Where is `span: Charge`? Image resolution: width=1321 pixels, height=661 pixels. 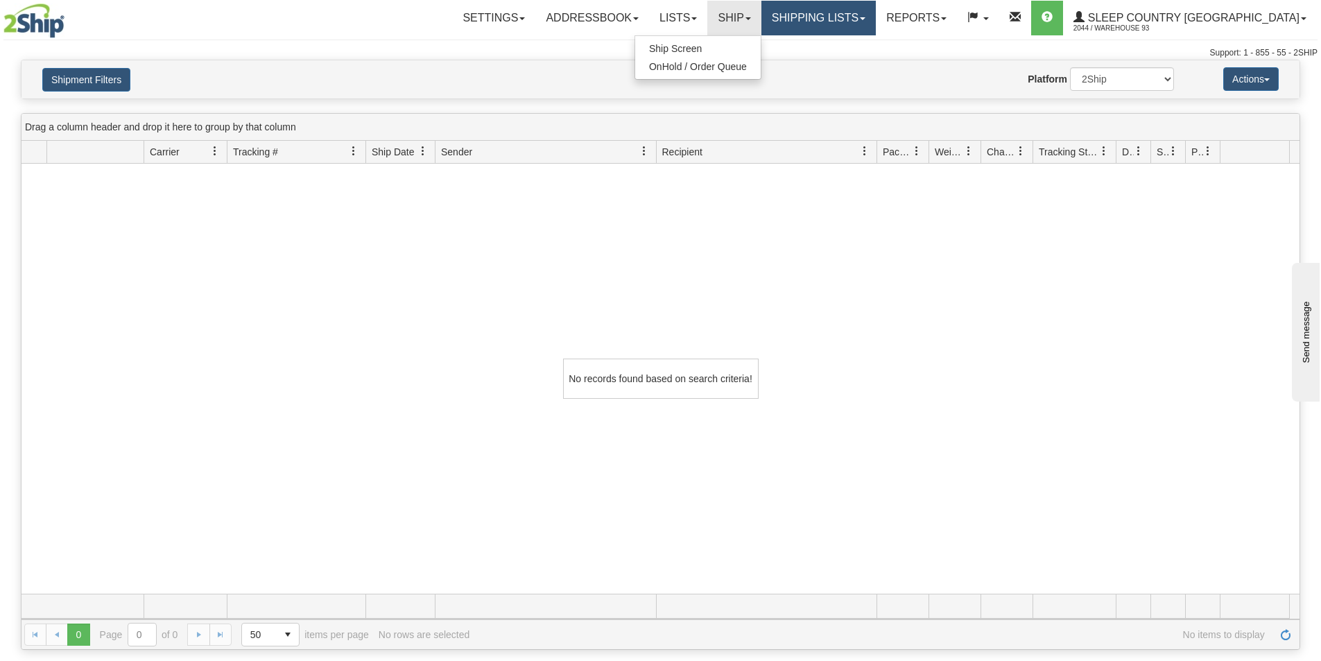
span: Charge is located at coordinates (1001, 152).